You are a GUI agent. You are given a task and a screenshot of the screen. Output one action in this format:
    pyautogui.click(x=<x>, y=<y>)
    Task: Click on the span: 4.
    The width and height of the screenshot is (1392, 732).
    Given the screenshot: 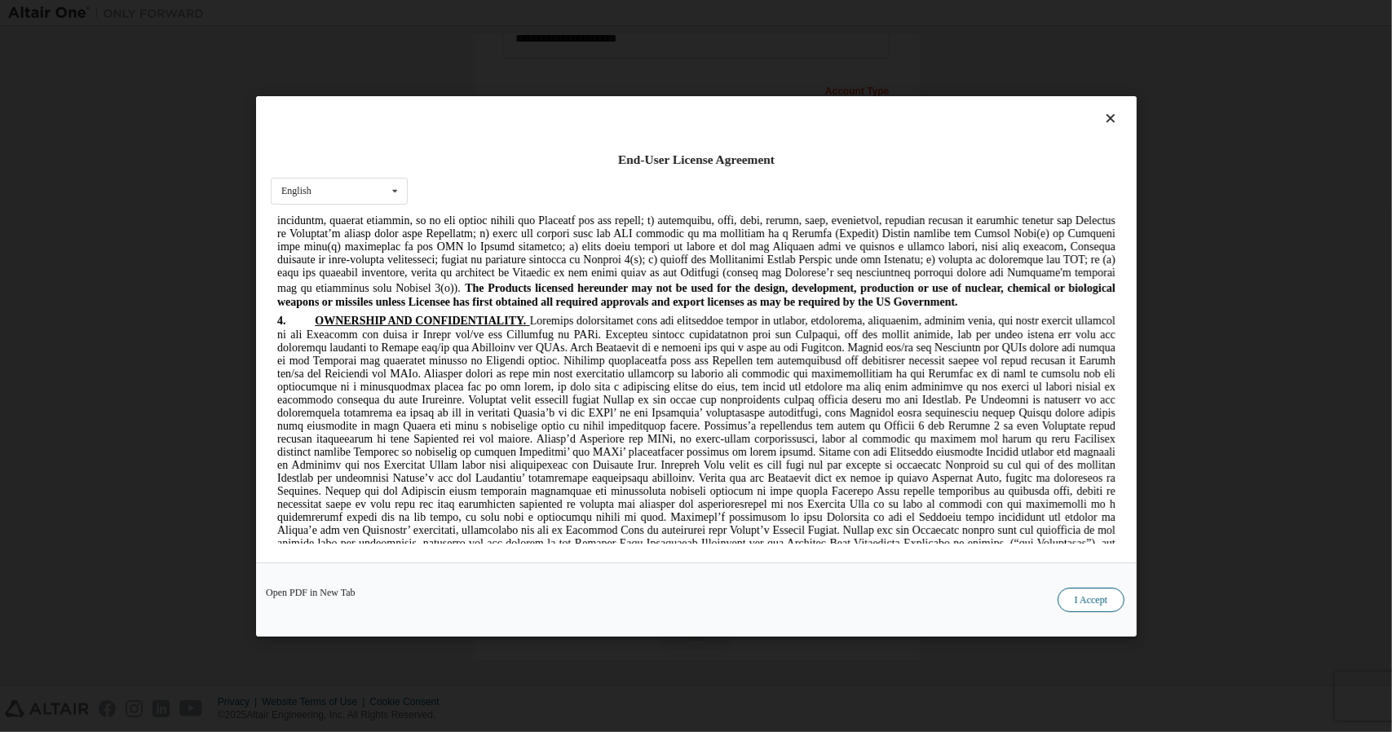 What is the action you would take?
    pyautogui.click(x=25, y=106)
    